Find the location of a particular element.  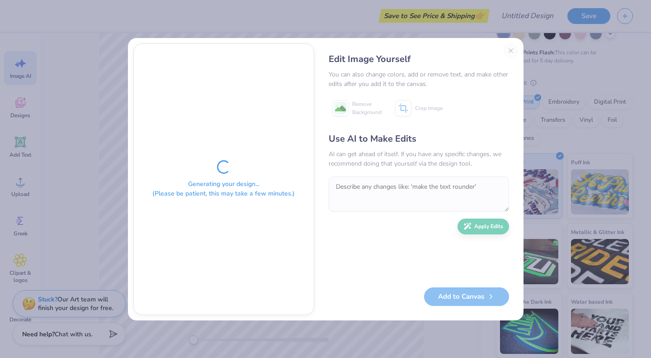

span: Crop Image is located at coordinates (429, 108).